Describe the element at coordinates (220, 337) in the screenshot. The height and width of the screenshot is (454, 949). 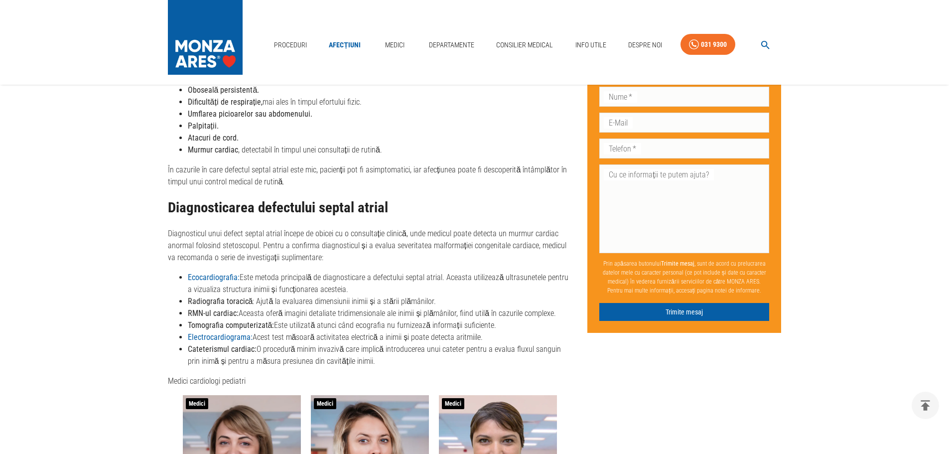
I see `strong: Electrocardiograma:` at that location.